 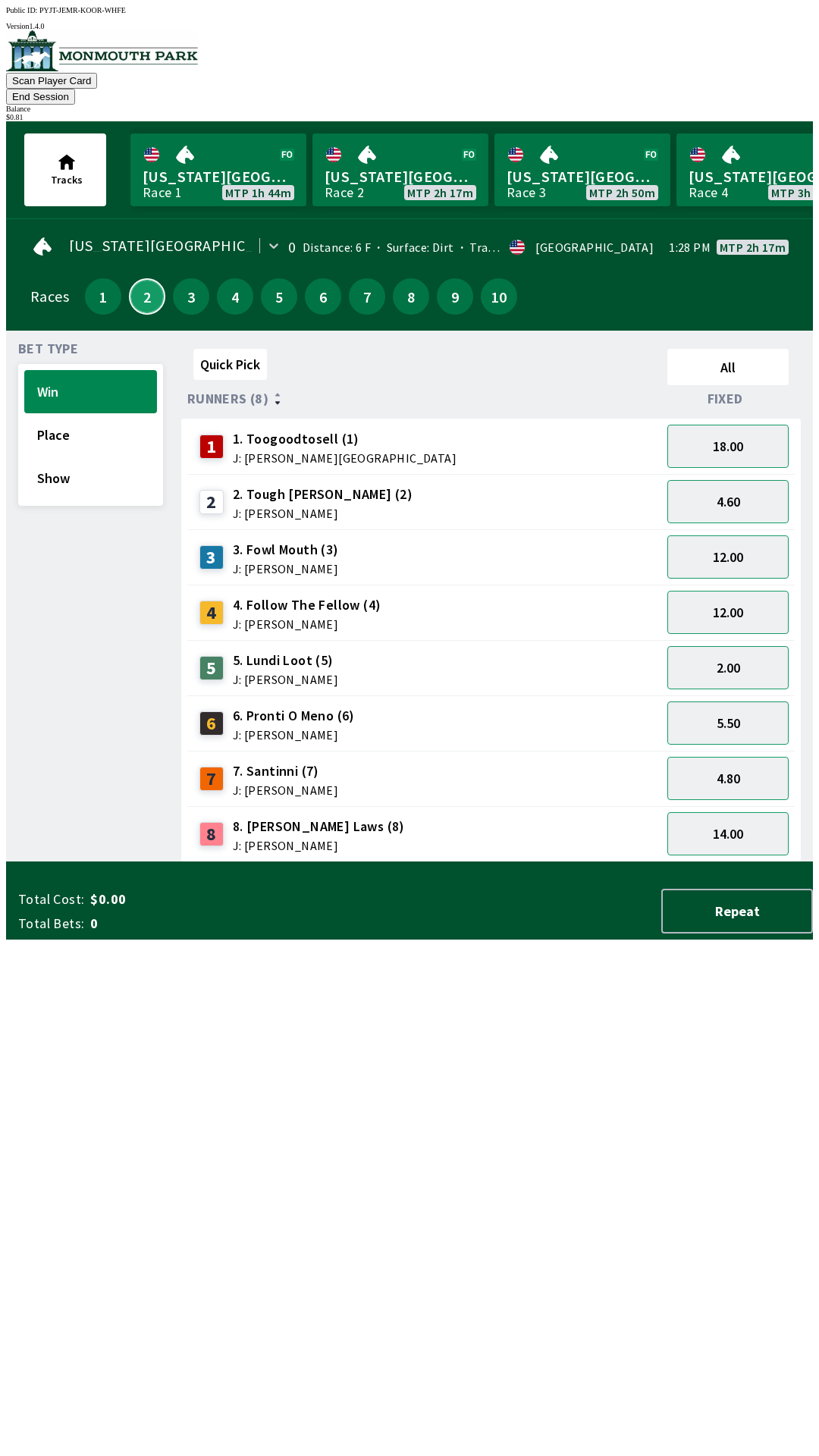 What do you see at coordinates (411, 297) in the screenshot?
I see `button: 8` at bounding box center [411, 297].